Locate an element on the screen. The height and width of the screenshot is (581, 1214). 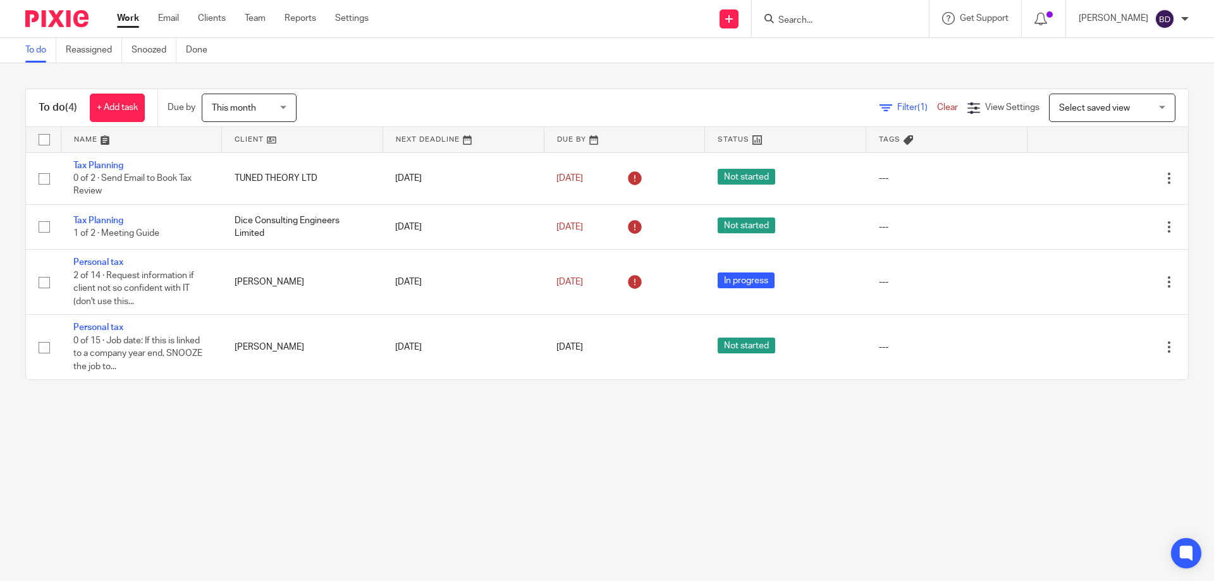
span: In progress is located at coordinates (746, 280).